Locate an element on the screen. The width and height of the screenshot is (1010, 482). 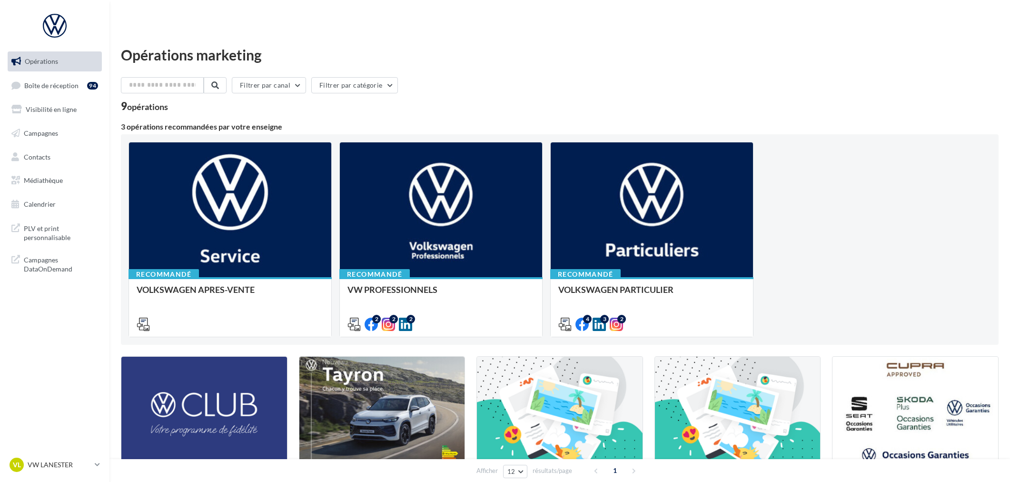
span: VOLKSWAGEN APRES-VENTE is located at coordinates (196, 290).